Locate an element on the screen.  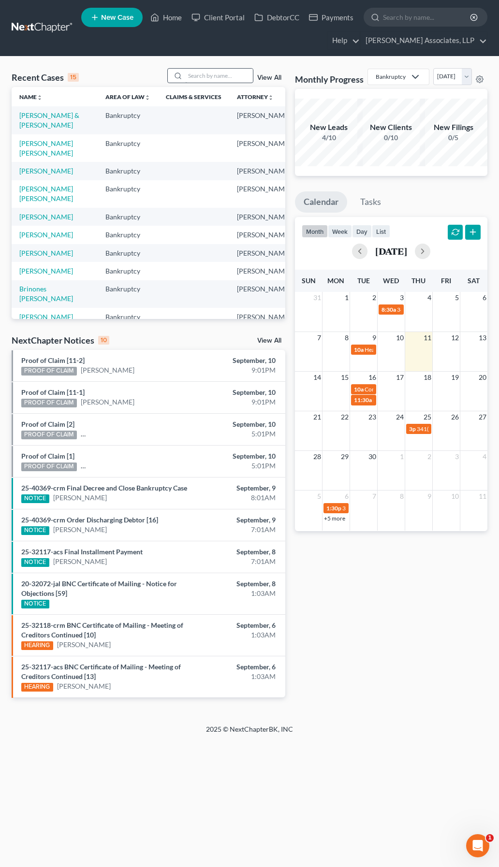
span: 5 is located at coordinates (457, 298).